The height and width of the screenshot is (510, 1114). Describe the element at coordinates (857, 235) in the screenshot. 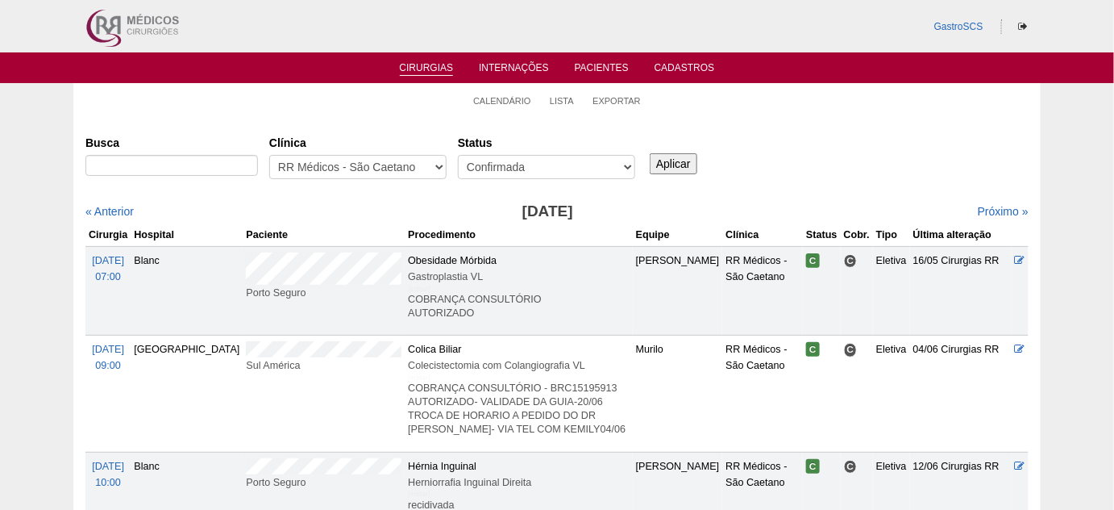

I see `th: Cobr.` at that location.